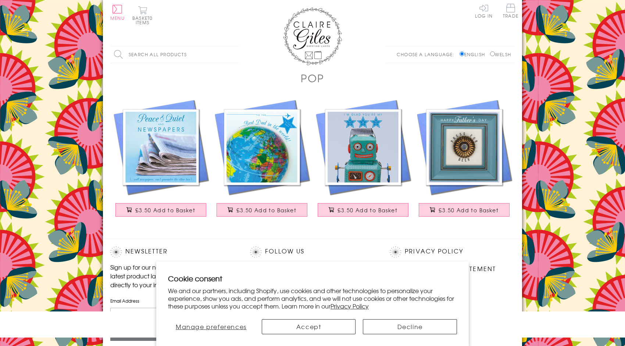  Describe the element at coordinates (161, 160) in the screenshot. I see `a: Father's Day Card, Newspapers, Peace and Quiet and Newspapers £3.50 Add to Basket` at that location.